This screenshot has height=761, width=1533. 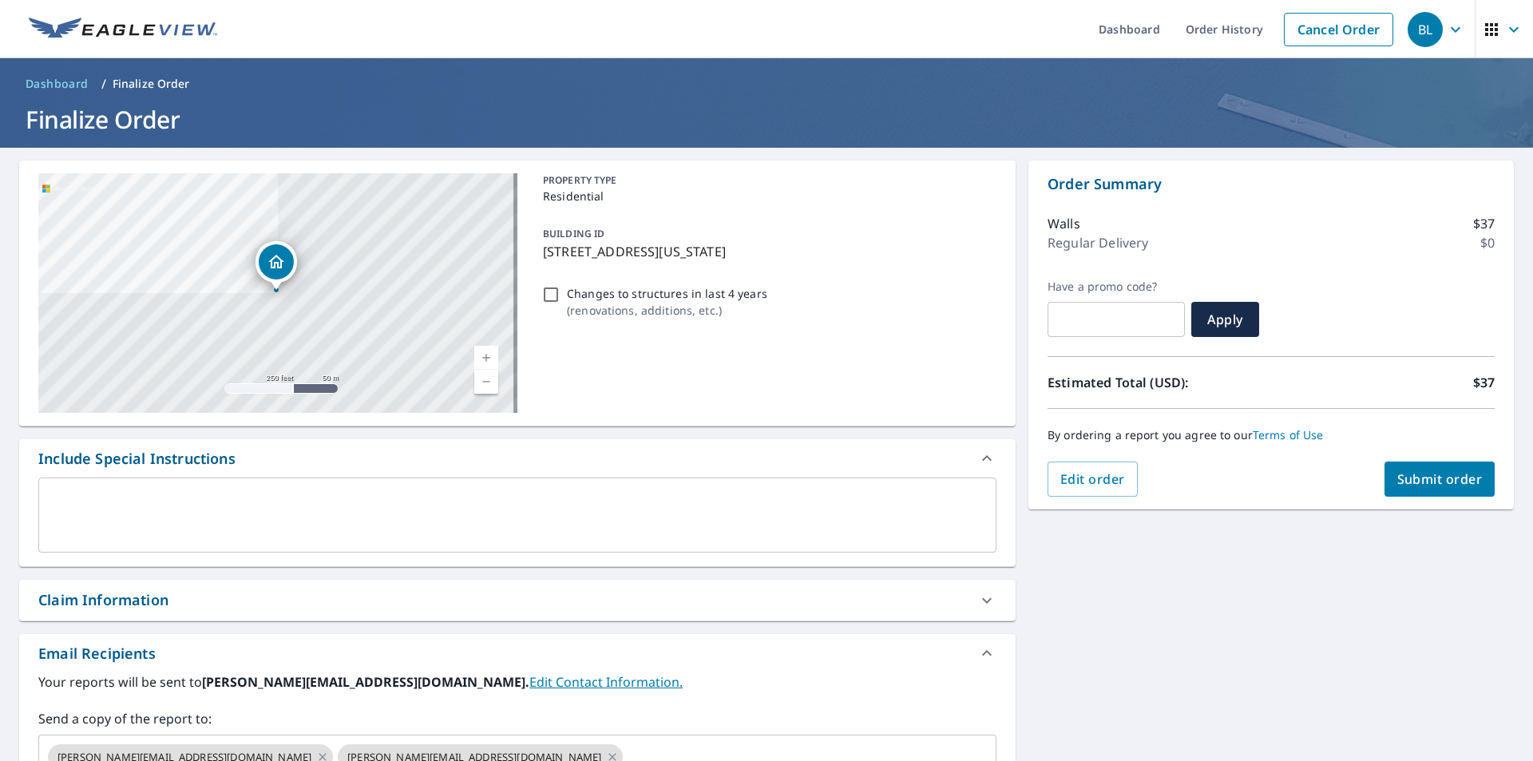 I want to click on p: $0, so click(x=1488, y=243).